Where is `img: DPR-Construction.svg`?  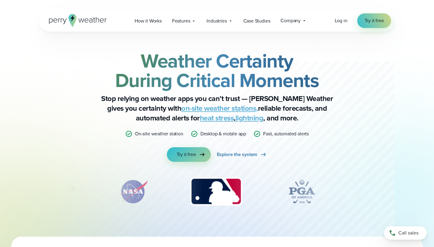 img: DPR-Construction.svg is located at coordinates (380, 192).